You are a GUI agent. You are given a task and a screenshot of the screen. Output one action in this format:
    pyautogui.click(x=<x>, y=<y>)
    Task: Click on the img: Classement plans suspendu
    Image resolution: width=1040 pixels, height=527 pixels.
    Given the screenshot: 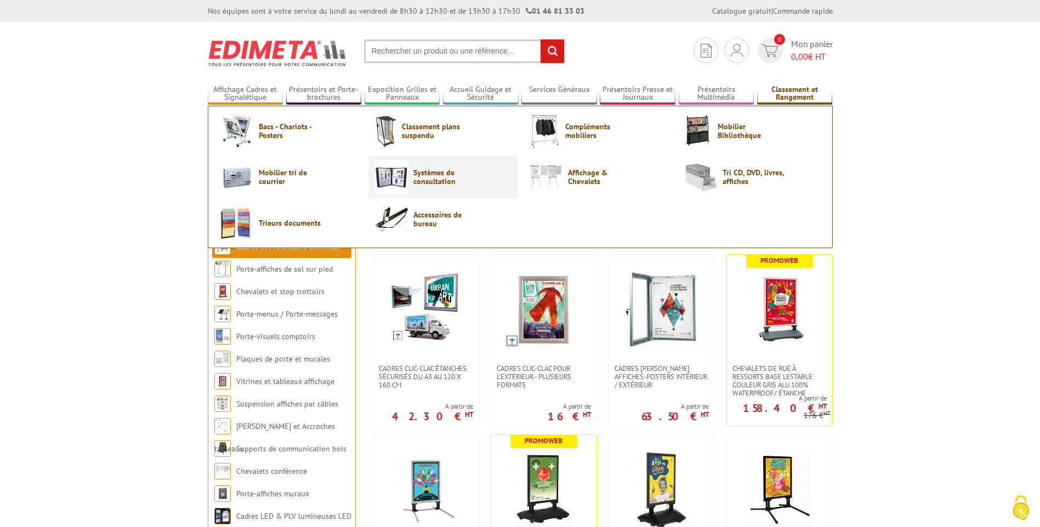 What is the action you would take?
    pyautogui.click(x=385, y=131)
    